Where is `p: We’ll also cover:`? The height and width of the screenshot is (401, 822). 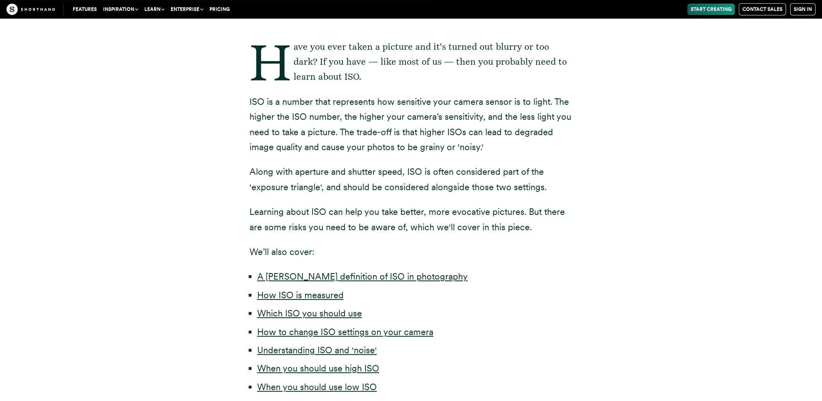 p: We’ll also cover: is located at coordinates (411, 251).